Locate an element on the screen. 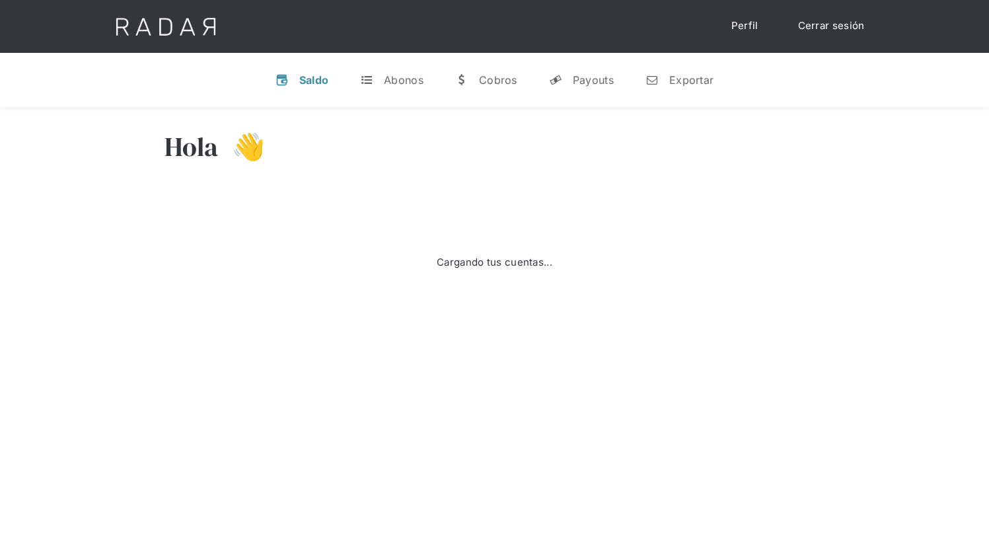 Image resolution: width=989 pixels, height=540 pixels. div: t is located at coordinates (367, 80).